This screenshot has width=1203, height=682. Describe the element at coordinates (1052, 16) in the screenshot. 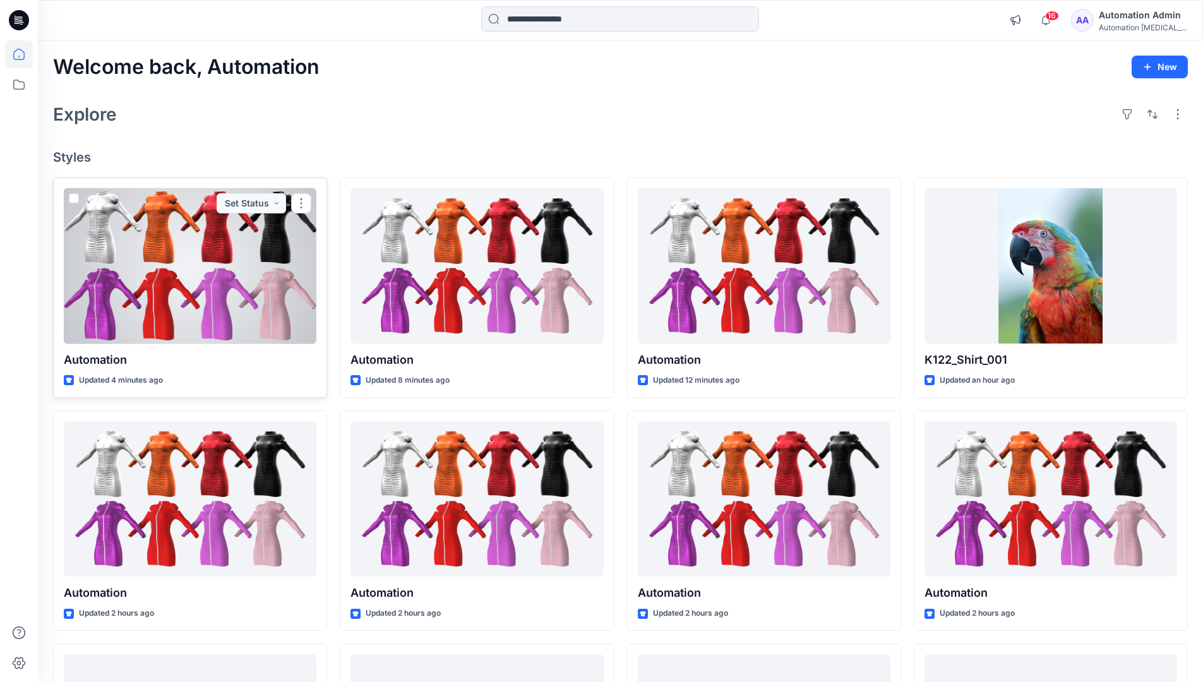

I see `span: 16` at that location.